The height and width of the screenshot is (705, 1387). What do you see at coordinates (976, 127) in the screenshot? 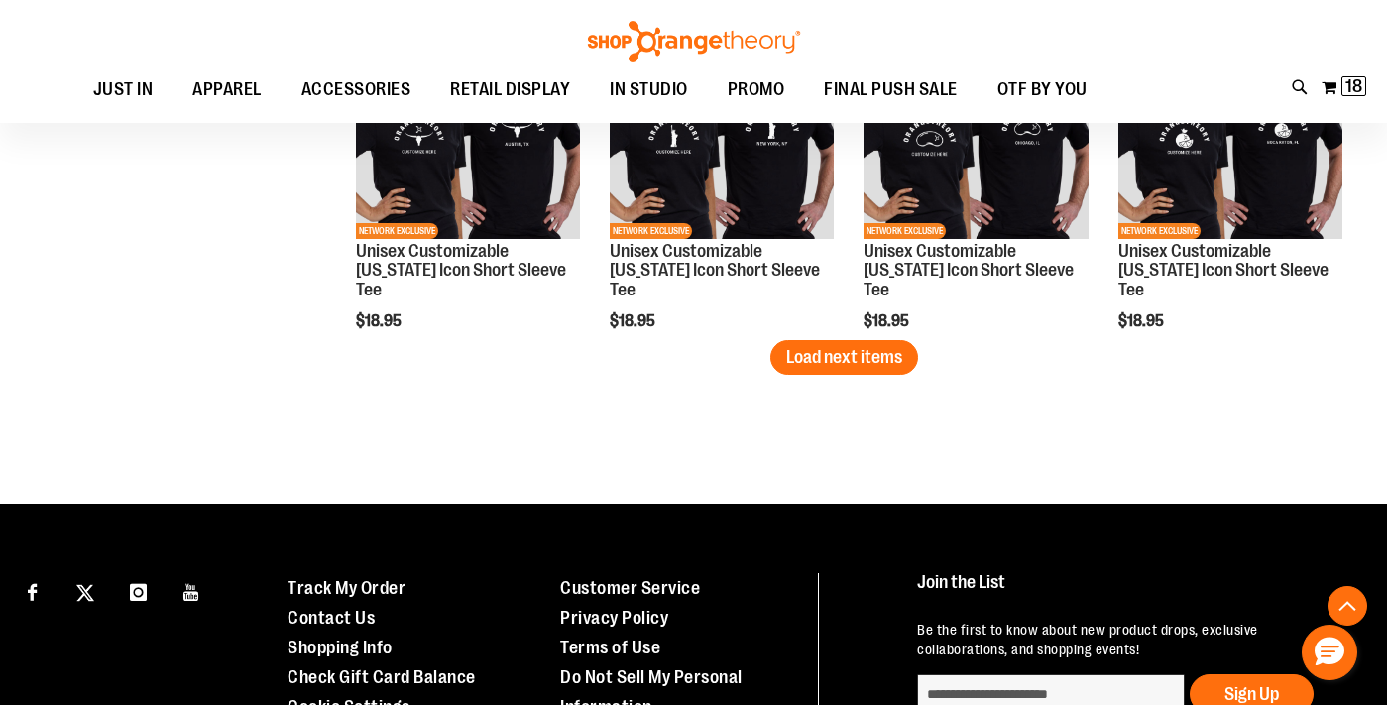
I see `a: OTF City Unisex Illinois Icon SS Tee BlackNEWNETWORK EXCLUSIVE` at bounding box center [976, 127].